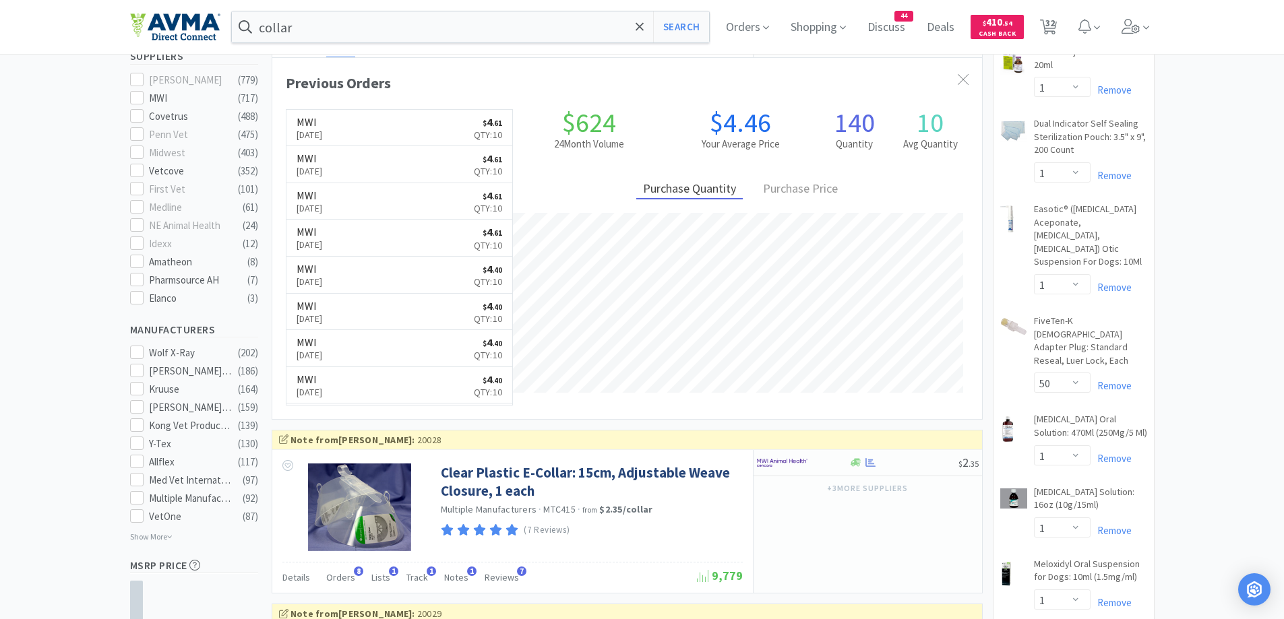 The width and height of the screenshot is (1284, 619). What do you see at coordinates (997, 22) in the screenshot?
I see `span: 410` at bounding box center [997, 22].